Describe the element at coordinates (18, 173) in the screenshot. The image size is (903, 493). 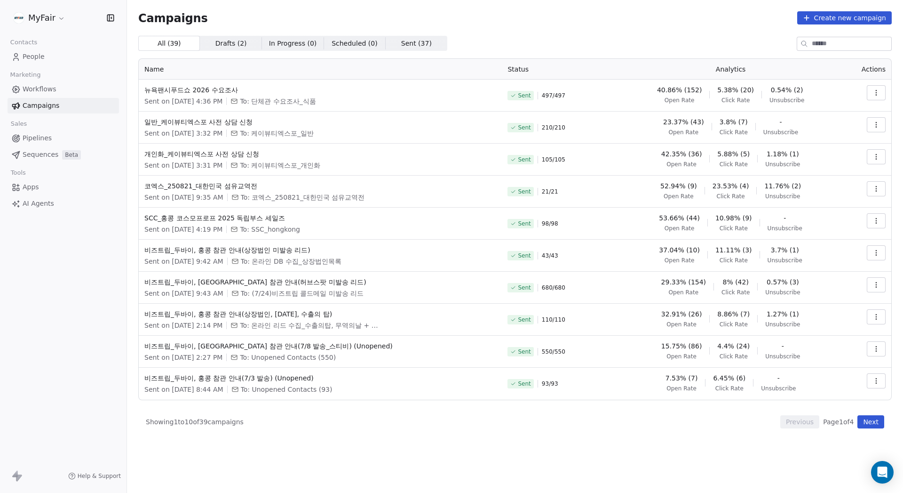
I see `span: Tools` at that location.